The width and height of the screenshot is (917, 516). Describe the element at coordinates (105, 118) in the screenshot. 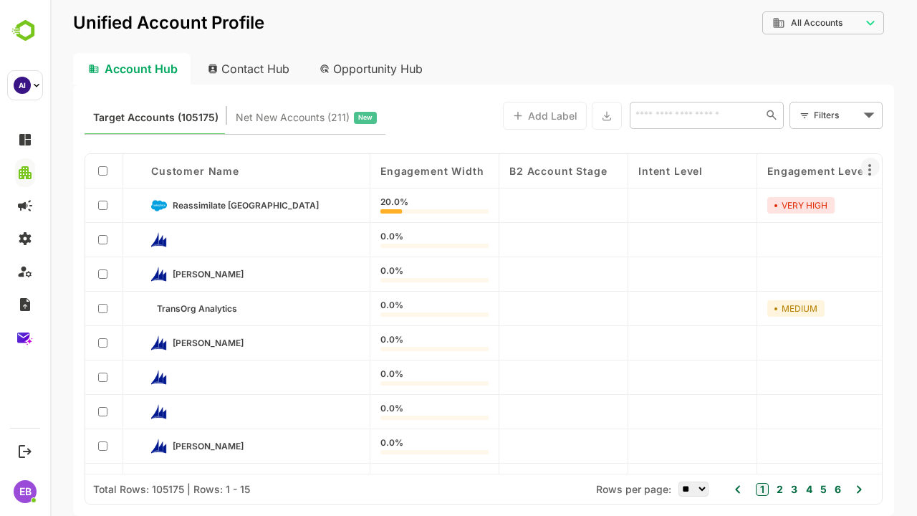

I see `span: Known accounts you’ve identified to target - imported from CRM, Offline upload, or promoted from ...` at that location.